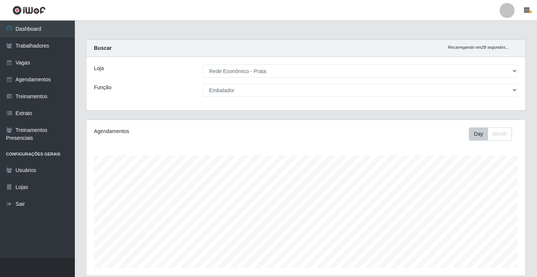  Describe the element at coordinates (103, 48) in the screenshot. I see `strong: Buscar` at that location.